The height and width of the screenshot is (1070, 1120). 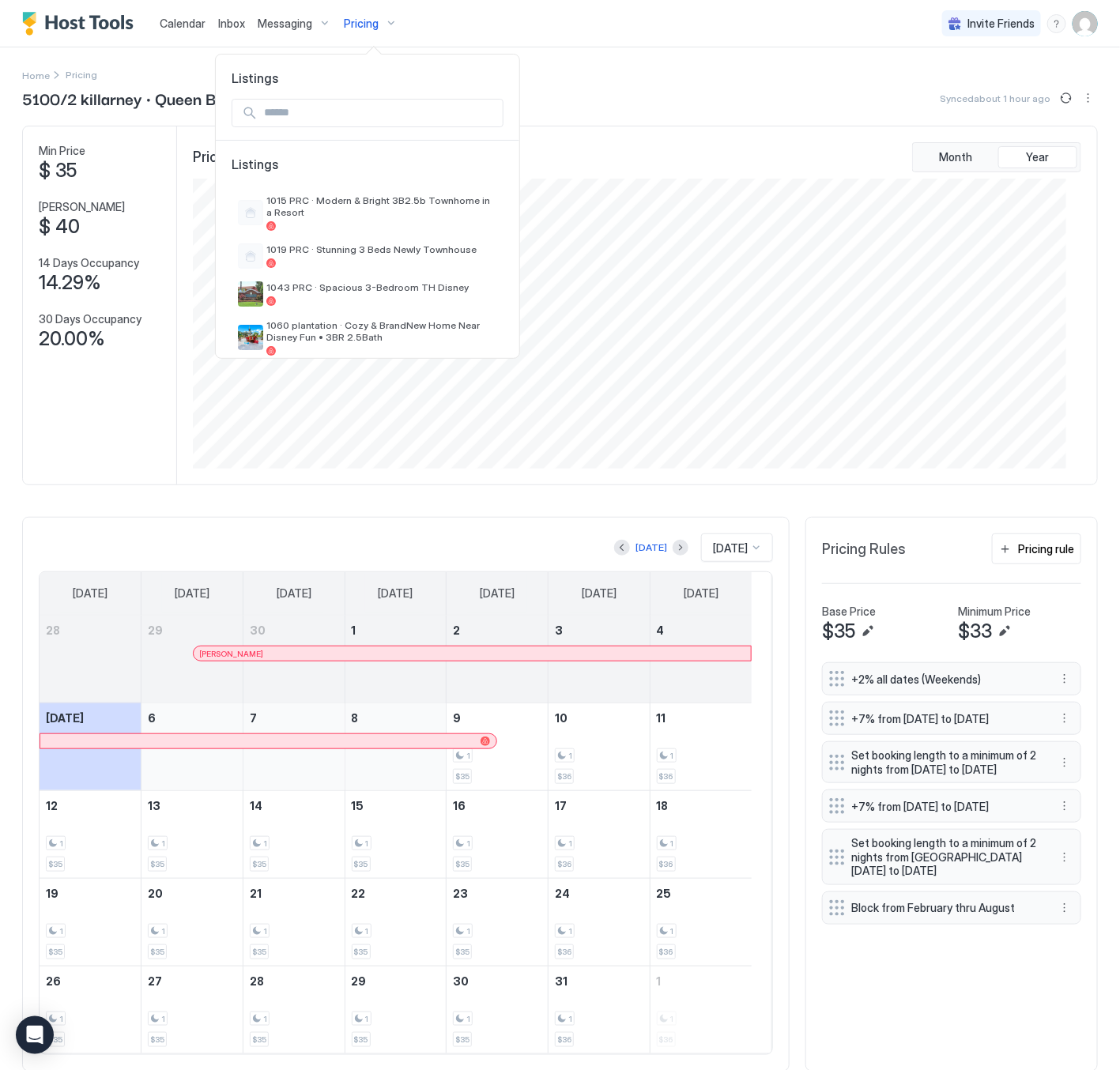 I want to click on span: 1060 plantation · Cozy & BrandNew Home Near Disney Fun • 3BR 2.5Bath, so click(x=382, y=331).